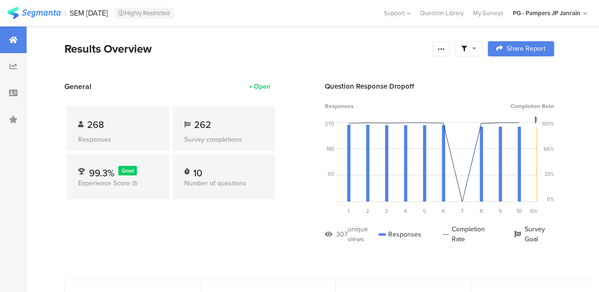 This screenshot has width=599, height=292. What do you see at coordinates (330, 124) in the screenshot?
I see `div: 270` at bounding box center [330, 124].